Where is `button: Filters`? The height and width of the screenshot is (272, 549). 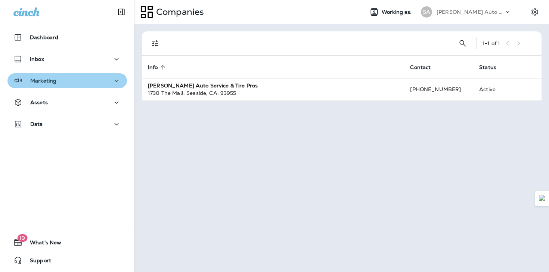
button: Filters is located at coordinates (155, 43).